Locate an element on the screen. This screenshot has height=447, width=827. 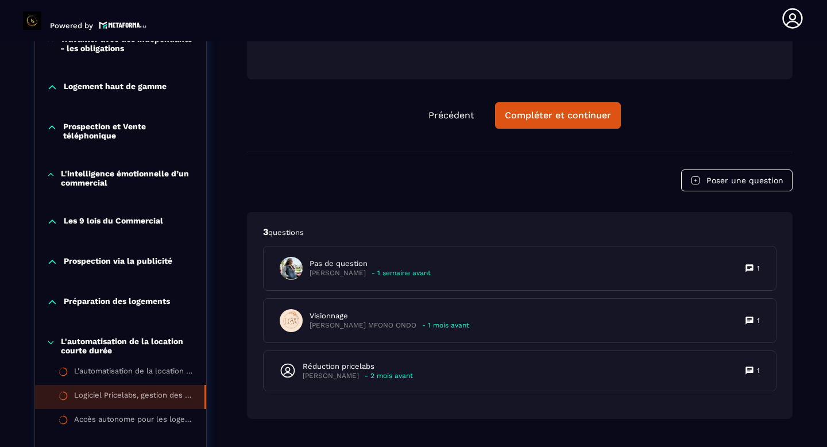
p: Préparation des logements is located at coordinates (117, 302).